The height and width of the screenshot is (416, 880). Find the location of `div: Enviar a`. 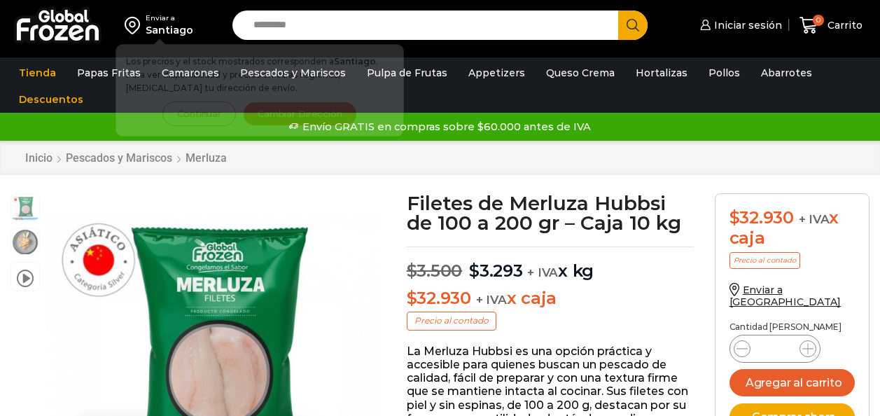

div: Enviar a is located at coordinates (169, 18).